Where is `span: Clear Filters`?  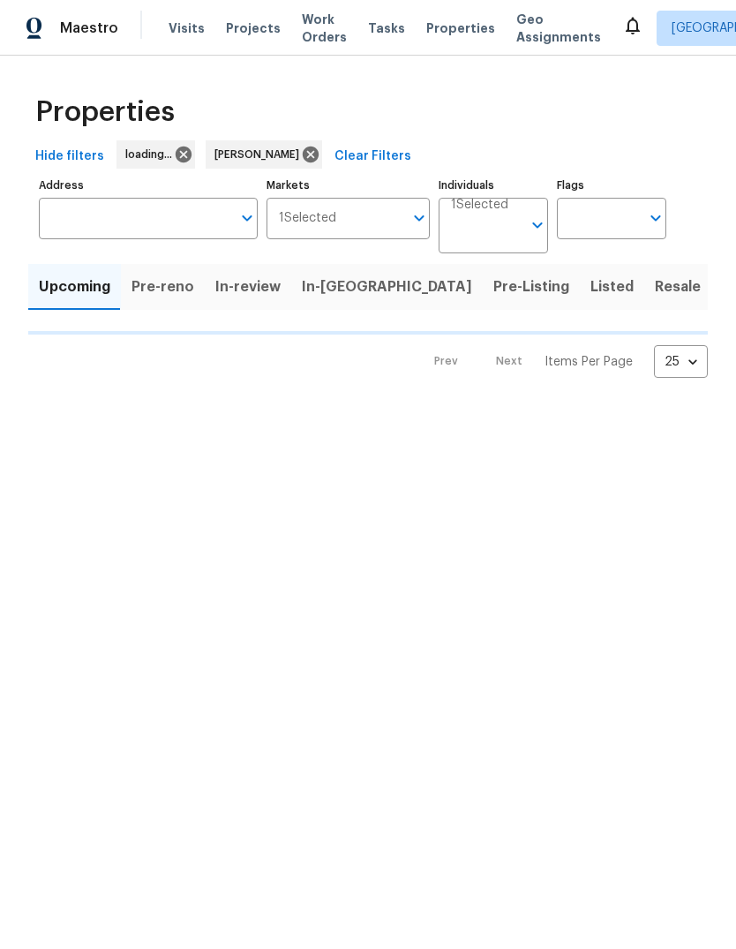
span: Clear Filters is located at coordinates (373, 156).